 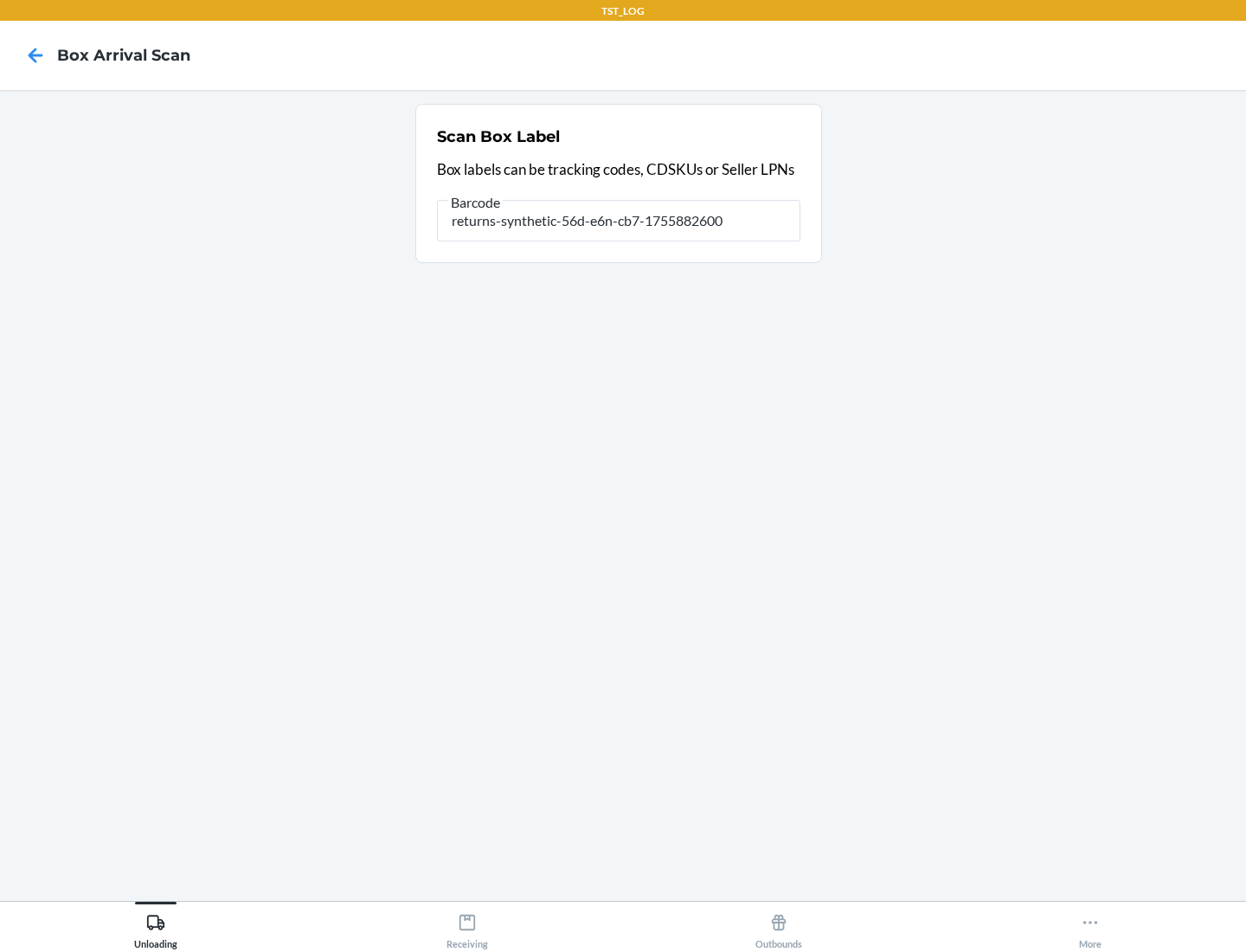 What do you see at coordinates (498, 136) in the screenshot?
I see `h2: Scan Box Label` at bounding box center [498, 136].